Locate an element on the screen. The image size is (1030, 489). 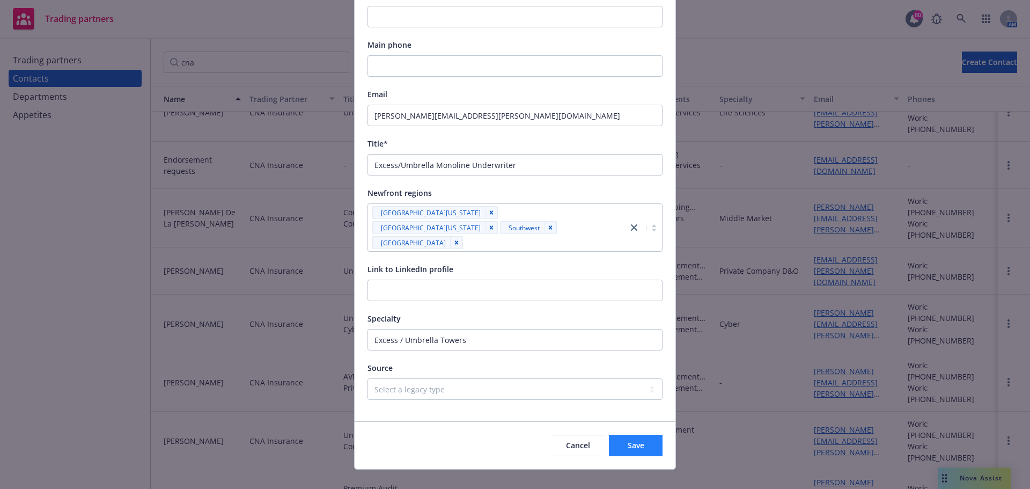
a: close is located at coordinates (634, 228).